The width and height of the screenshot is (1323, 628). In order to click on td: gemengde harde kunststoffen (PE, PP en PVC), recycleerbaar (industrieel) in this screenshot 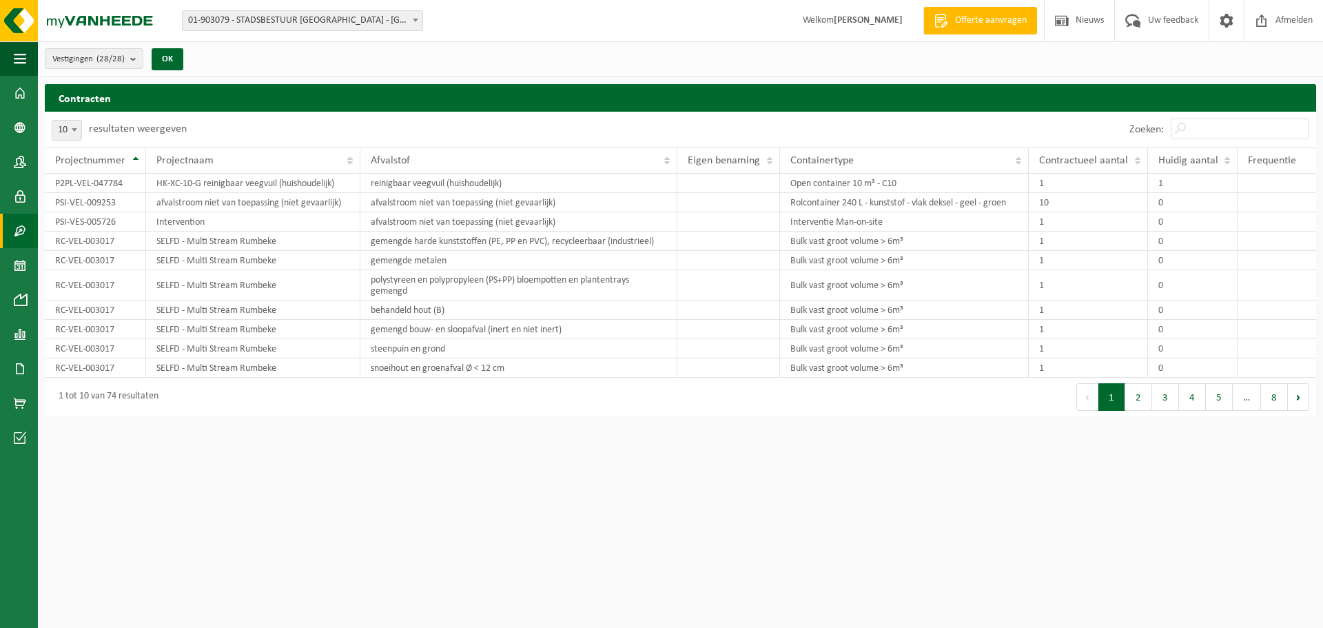, I will do `click(519, 241)`.